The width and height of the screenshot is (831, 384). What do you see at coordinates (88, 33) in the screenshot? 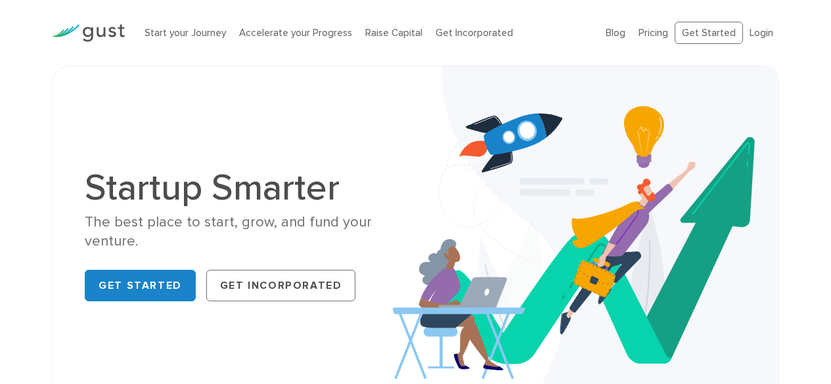
I see `img: Gust Logo` at bounding box center [88, 33].